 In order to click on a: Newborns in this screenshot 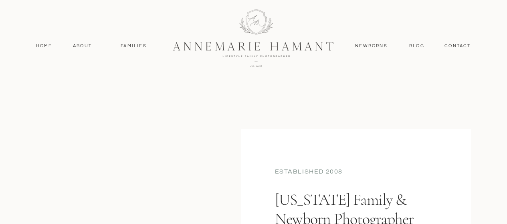, I will do `click(372, 46)`.